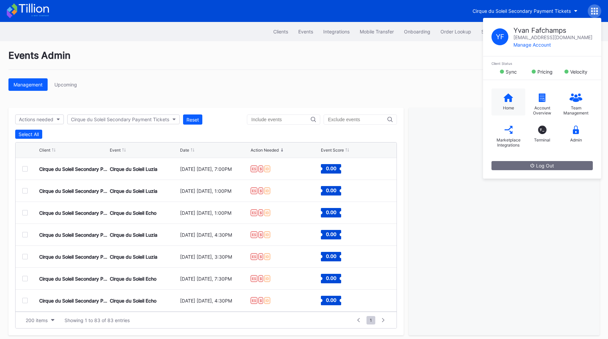 The height and width of the screenshot is (339, 608). What do you see at coordinates (545, 72) in the screenshot?
I see `div: Pricing` at bounding box center [545, 72].